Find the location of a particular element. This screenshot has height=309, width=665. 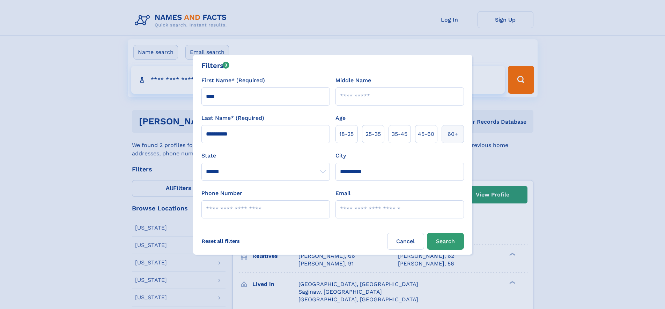

label: Last Name* (Required) is located at coordinates (233, 118).